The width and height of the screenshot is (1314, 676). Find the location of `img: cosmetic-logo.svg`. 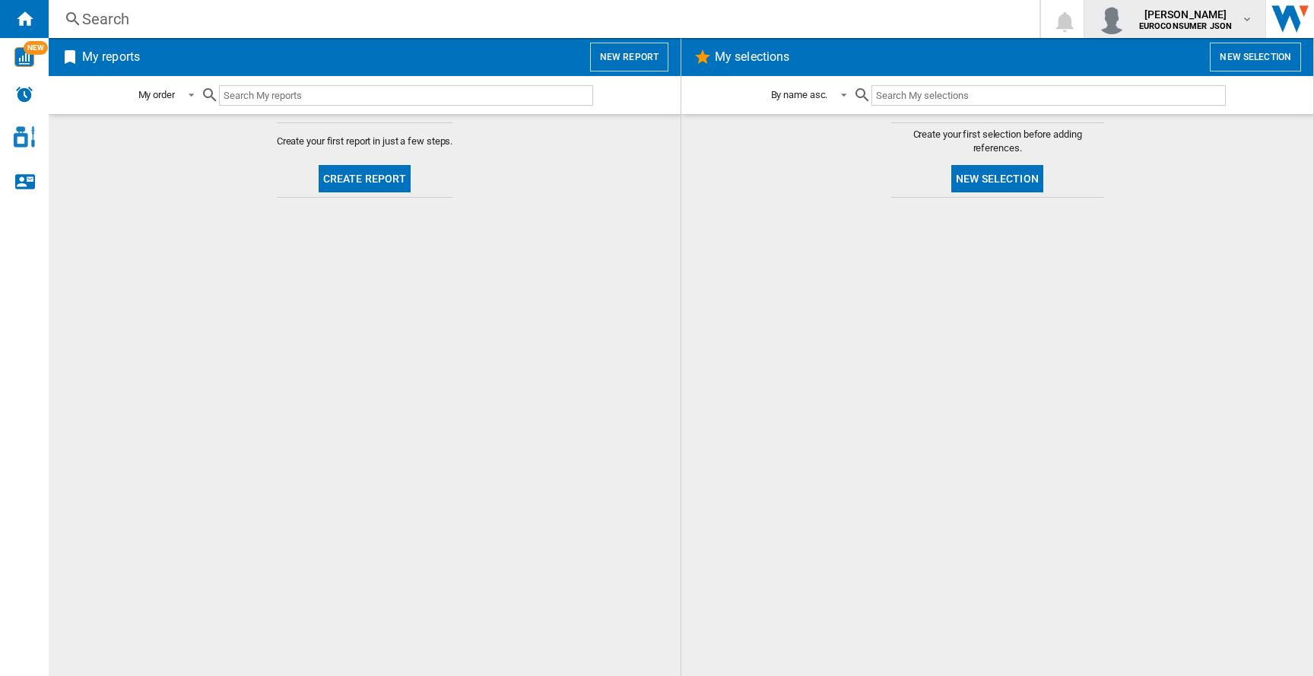

img: cosmetic-logo.svg is located at coordinates (24, 137).